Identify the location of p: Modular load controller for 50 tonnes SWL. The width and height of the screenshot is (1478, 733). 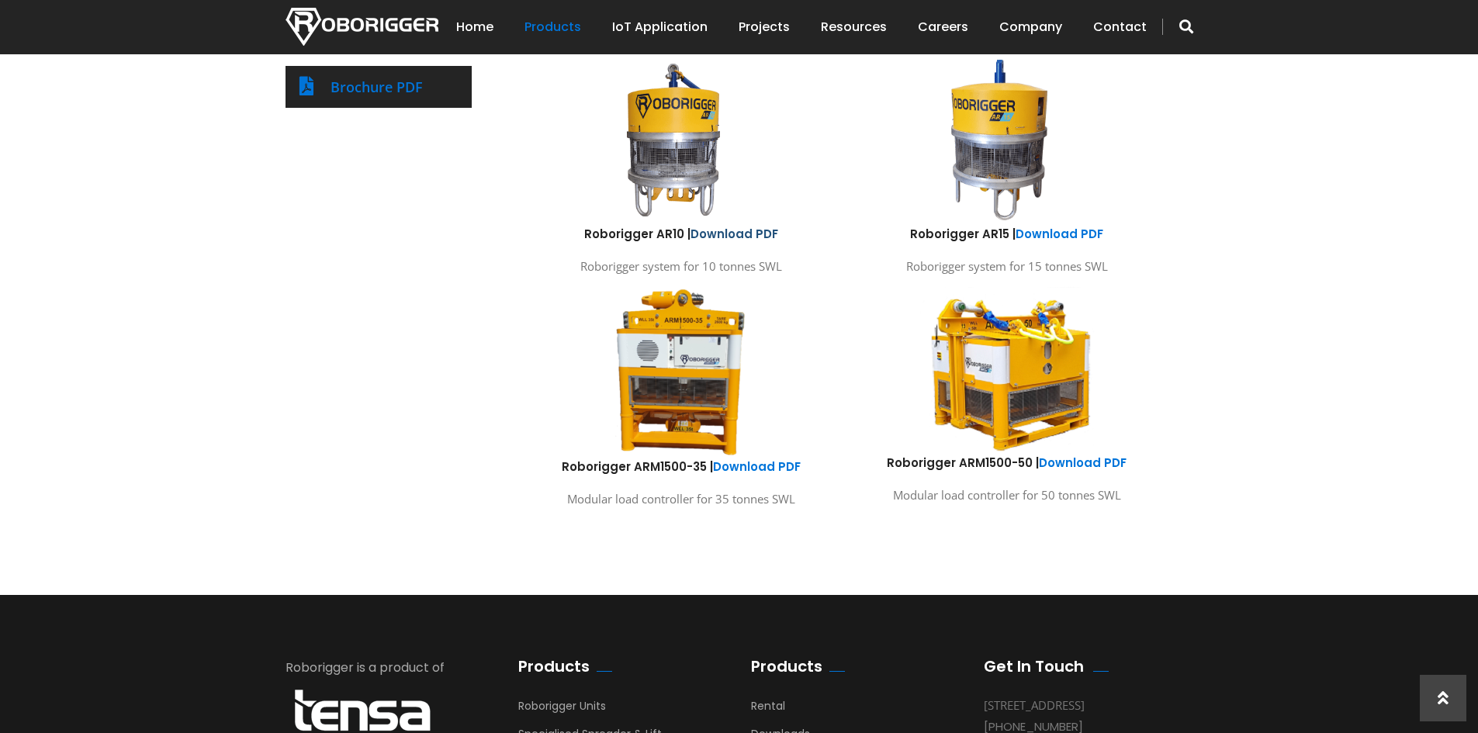
(1007, 495).